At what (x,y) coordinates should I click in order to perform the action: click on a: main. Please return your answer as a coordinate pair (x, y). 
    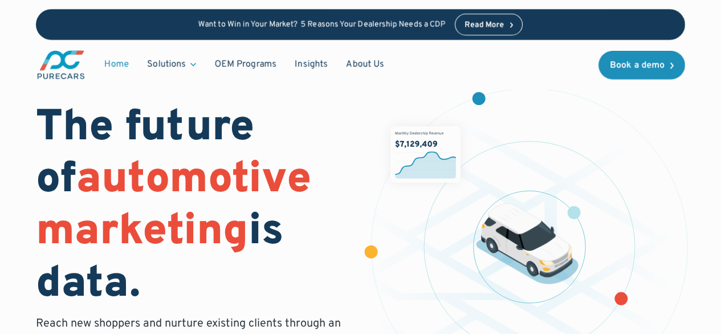
    Looking at the image, I should click on (61, 64).